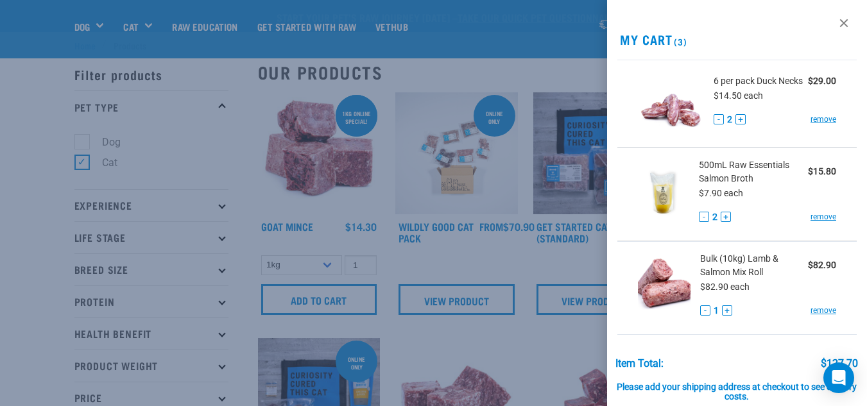 This screenshot has height=406, width=867. Describe the element at coordinates (664, 285) in the screenshot. I see `img: Lamb & Salmon Mix Roll` at that location.